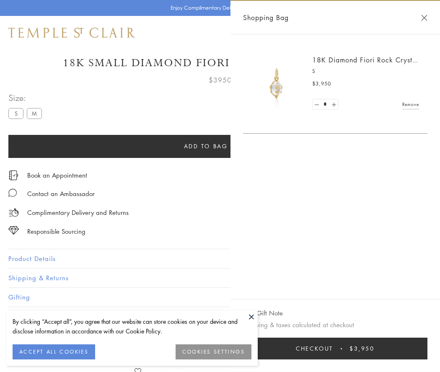 This screenshot has width=440, height=372. Describe the element at coordinates (317, 104) in the screenshot. I see `a: Set quantity to 0` at that location.